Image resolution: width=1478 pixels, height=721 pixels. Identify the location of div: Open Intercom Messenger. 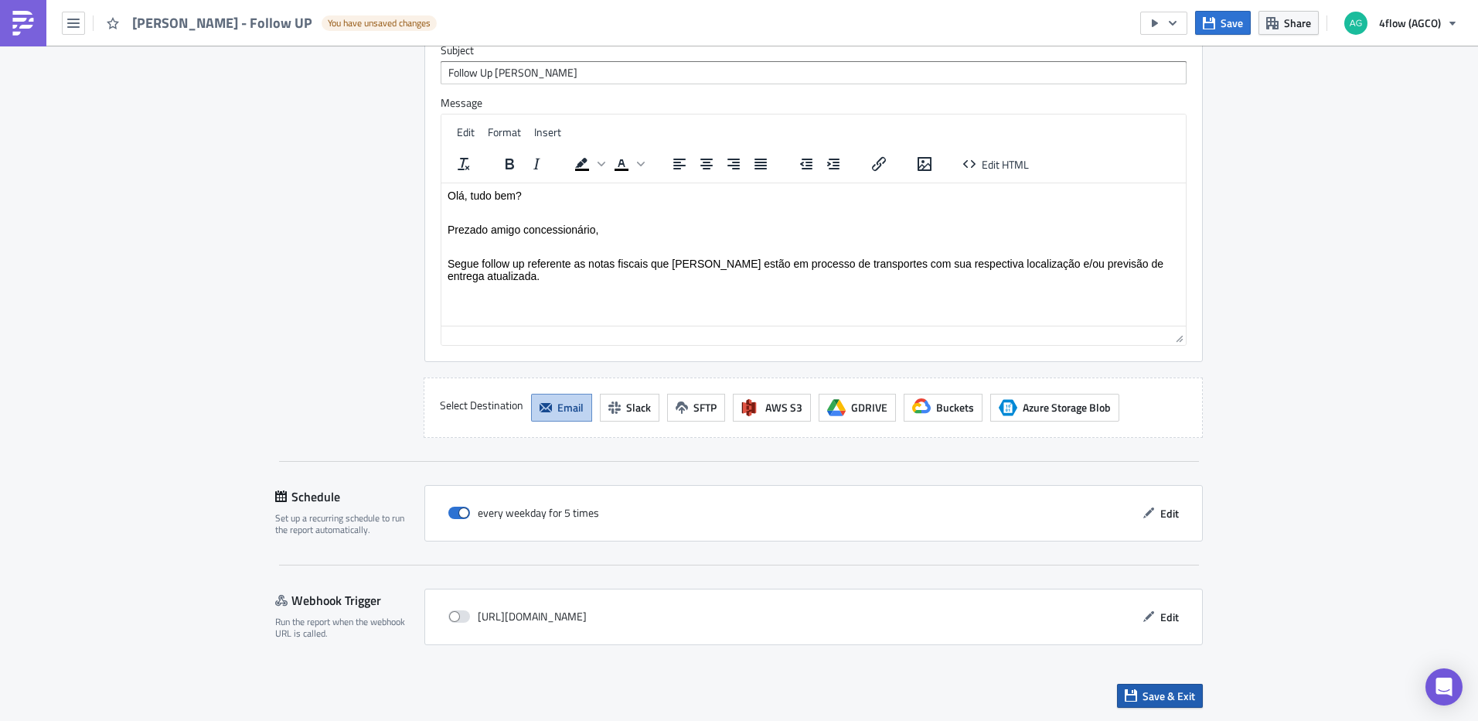
(1444, 687).